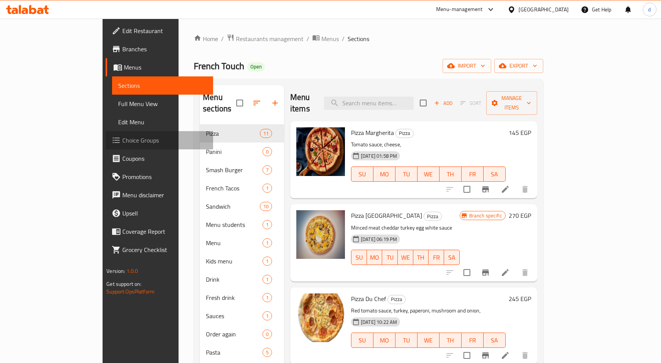 This screenshot has height=363, width=661. I want to click on div: Drink1, so click(242, 279).